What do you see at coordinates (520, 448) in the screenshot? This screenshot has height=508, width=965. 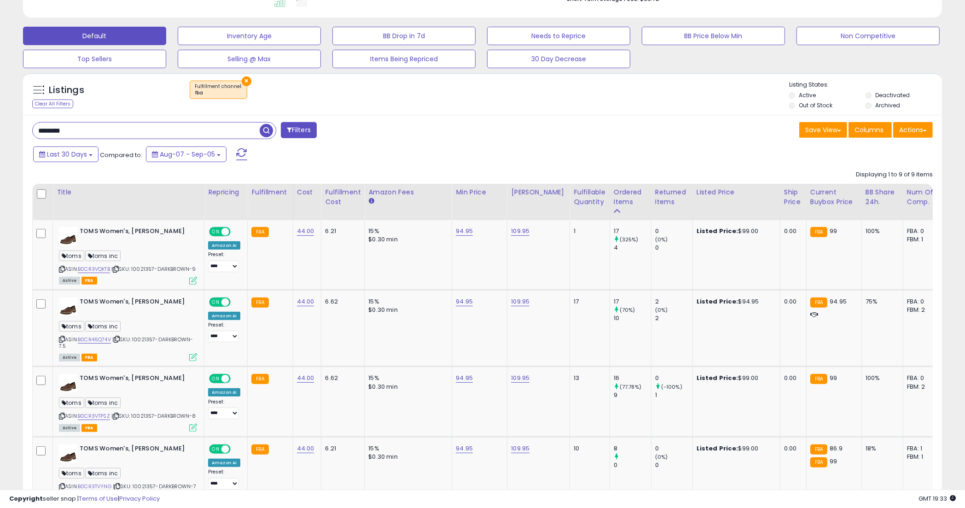 I see `a: 109.95` at bounding box center [520, 448].